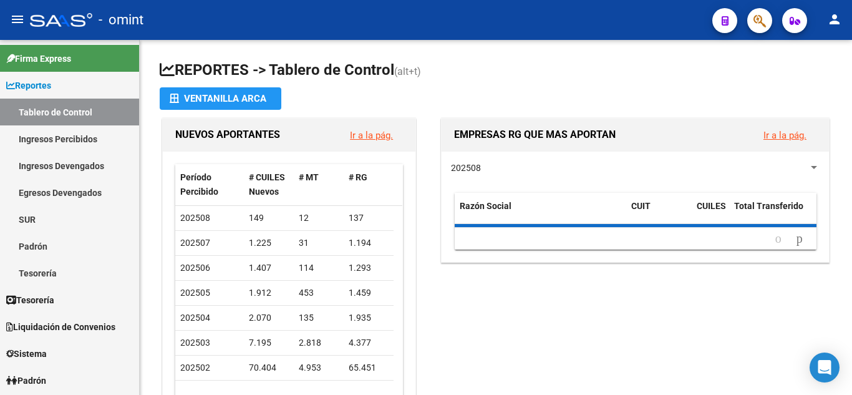  I want to click on div: 137, so click(369, 218).